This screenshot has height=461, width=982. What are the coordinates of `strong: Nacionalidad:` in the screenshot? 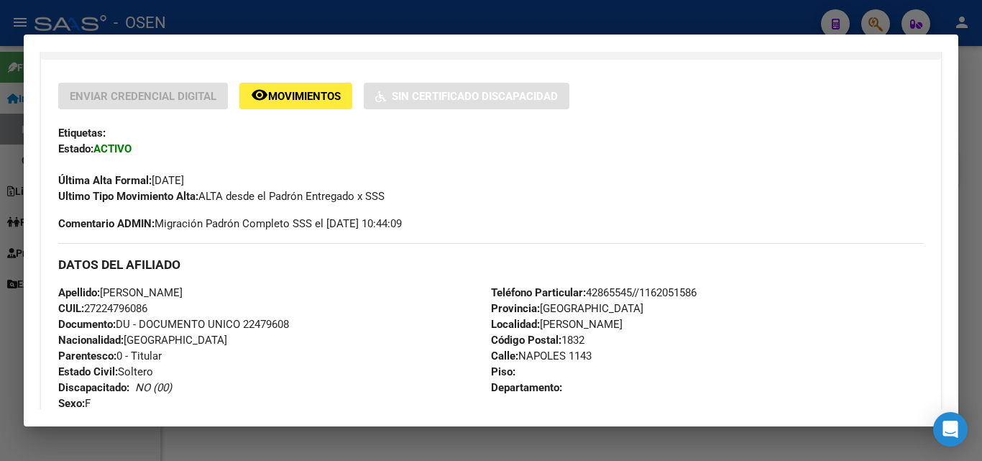 It's located at (91, 340).